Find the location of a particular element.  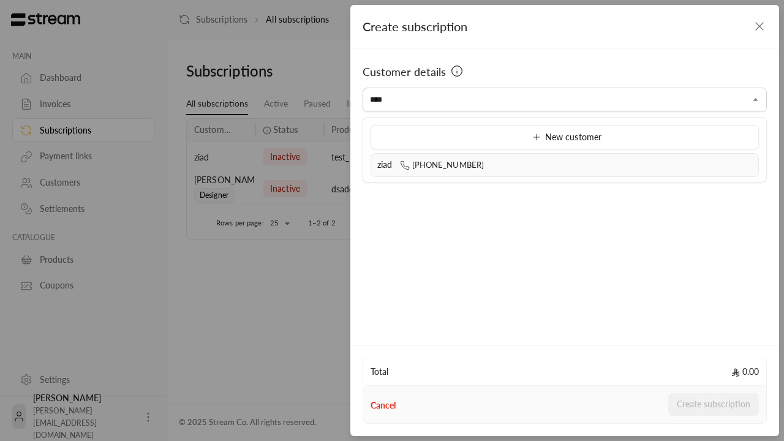

span: Customer details is located at coordinates (404, 72).